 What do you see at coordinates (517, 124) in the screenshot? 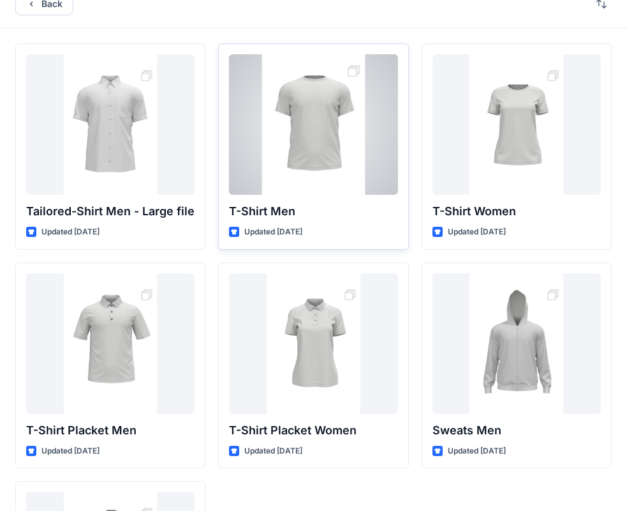
I see `a: T-Shirt Women` at bounding box center [517, 124].